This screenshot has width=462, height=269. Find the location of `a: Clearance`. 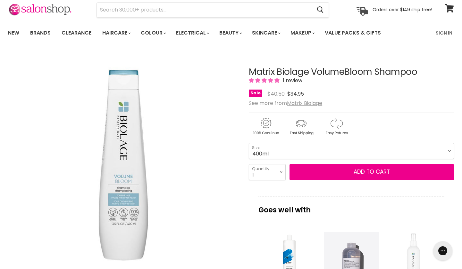

a: Clearance is located at coordinates (76, 33).